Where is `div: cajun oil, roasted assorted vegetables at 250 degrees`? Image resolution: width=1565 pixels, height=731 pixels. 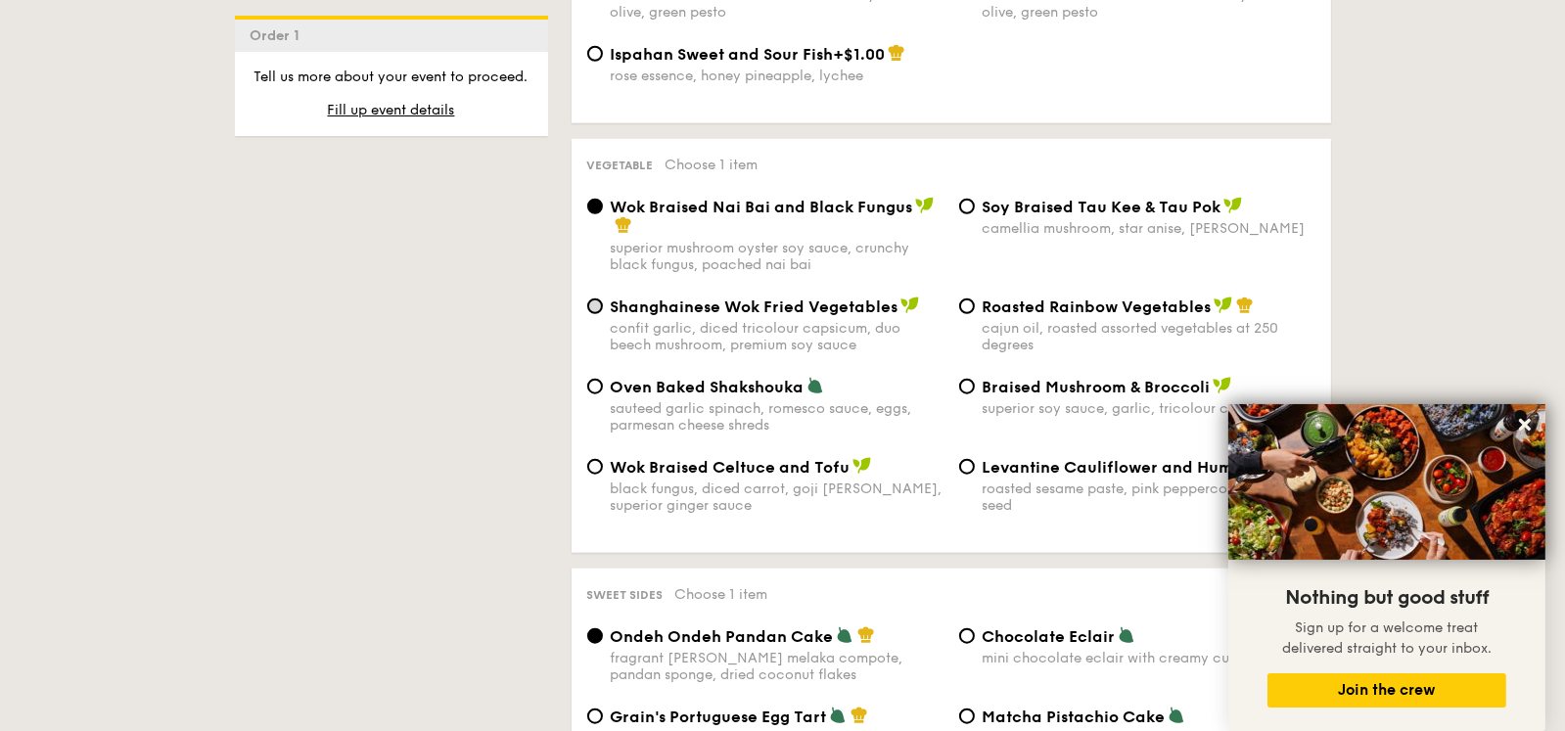 div: cajun oil, roasted assorted vegetables at 250 degrees is located at coordinates (1149, 337).